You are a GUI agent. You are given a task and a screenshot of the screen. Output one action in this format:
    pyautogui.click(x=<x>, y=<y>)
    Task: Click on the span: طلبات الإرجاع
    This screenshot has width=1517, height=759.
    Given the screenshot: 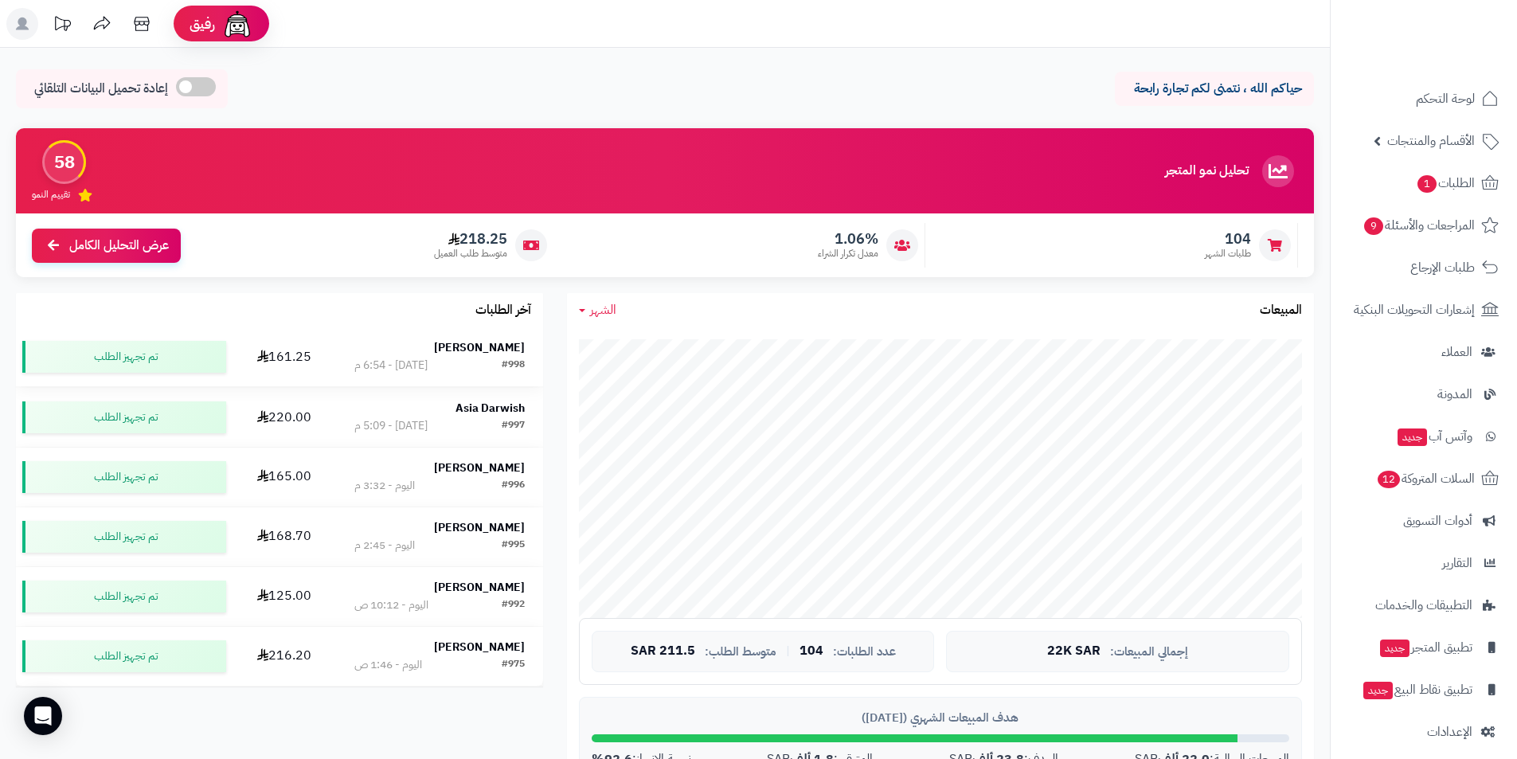 What is the action you would take?
    pyautogui.click(x=1442, y=268)
    